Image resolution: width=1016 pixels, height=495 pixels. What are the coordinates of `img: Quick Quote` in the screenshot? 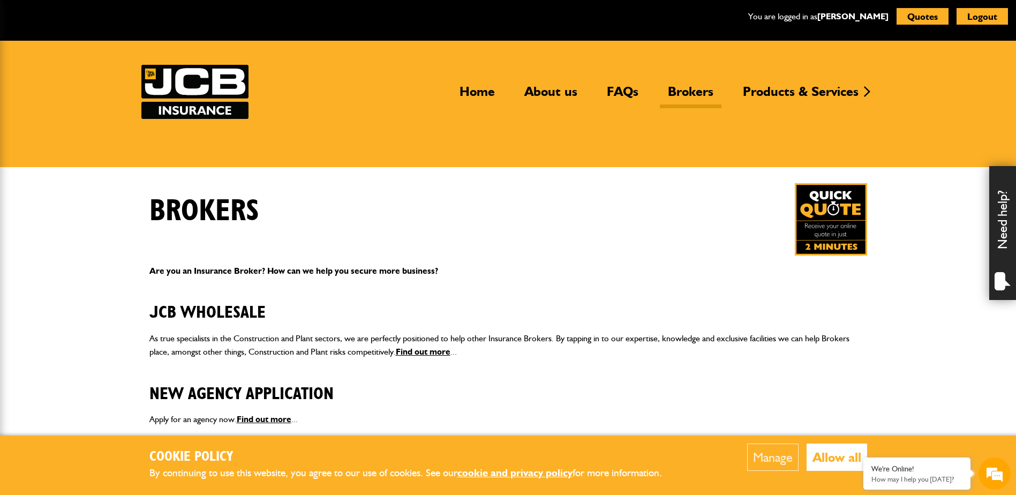 It's located at (831, 219).